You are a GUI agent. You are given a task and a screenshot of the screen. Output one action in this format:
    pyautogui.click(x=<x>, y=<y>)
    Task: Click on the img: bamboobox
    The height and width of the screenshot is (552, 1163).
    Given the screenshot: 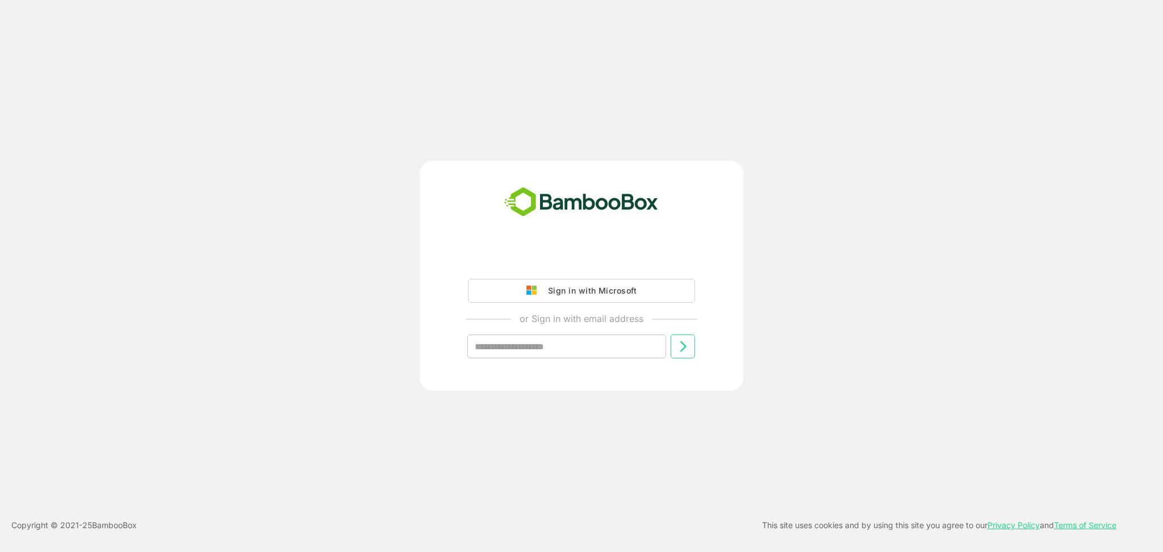 What is the action you would take?
    pyautogui.click(x=581, y=202)
    